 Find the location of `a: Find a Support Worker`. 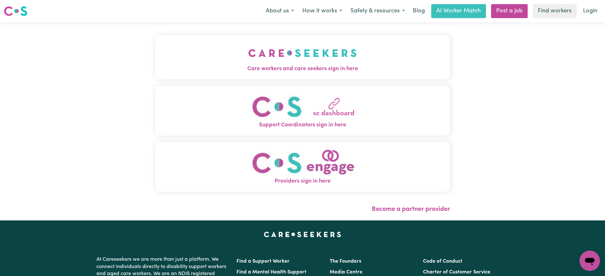

a: Find a Support Worker is located at coordinates (263, 262).